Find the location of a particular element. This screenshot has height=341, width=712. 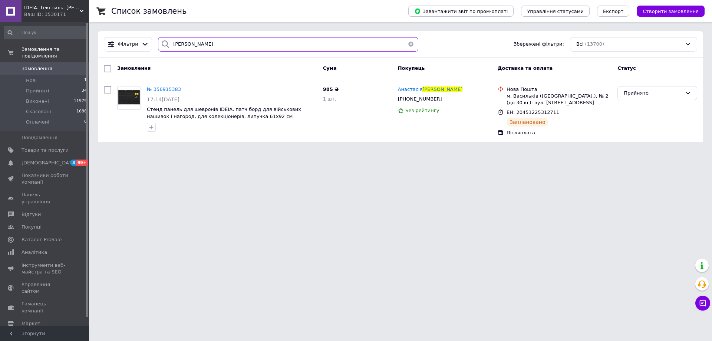

span: Повідомлення is located at coordinates (39, 138).